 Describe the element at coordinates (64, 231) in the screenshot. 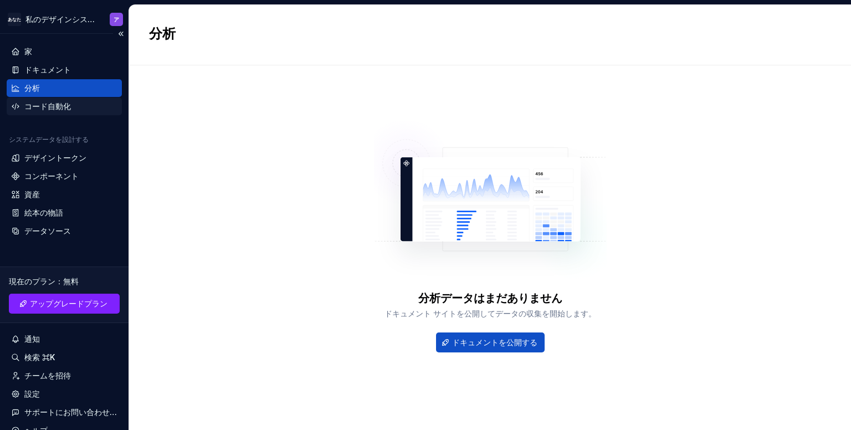

I see `a: データソース` at that location.